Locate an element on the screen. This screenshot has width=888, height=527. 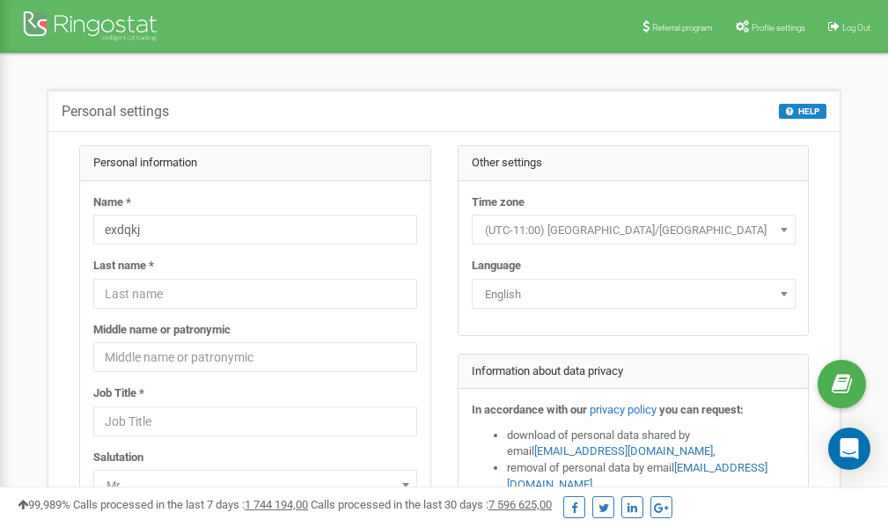
span: Profile settings is located at coordinates (778, 27).